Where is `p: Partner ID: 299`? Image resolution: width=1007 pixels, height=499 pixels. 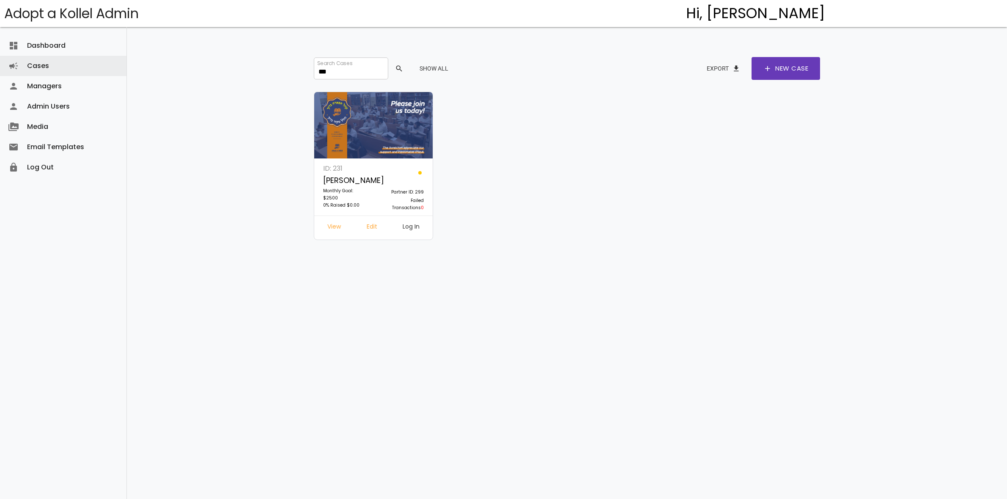 p: Partner ID: 299 is located at coordinates (401, 193).